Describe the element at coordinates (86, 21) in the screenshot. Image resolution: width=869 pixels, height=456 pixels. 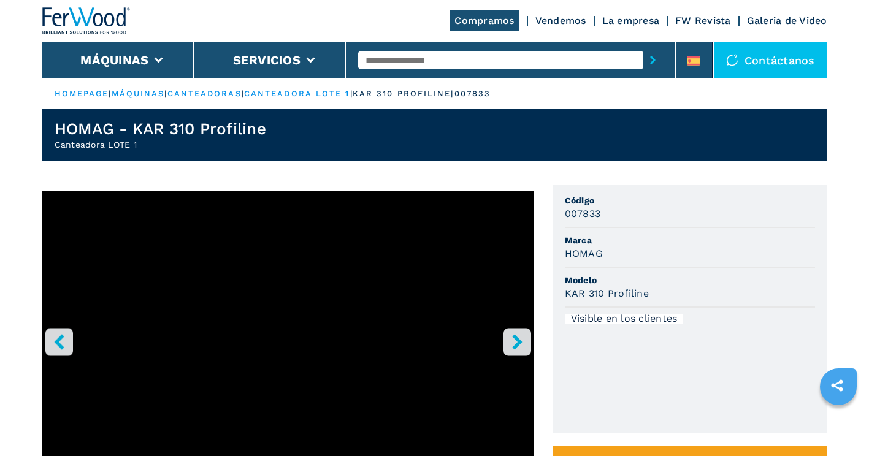
I see `img: Ferwood` at that location.